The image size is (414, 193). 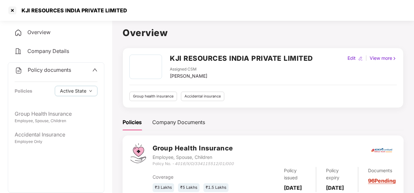 I want to click on h1: Overview, so click(x=263, y=33).